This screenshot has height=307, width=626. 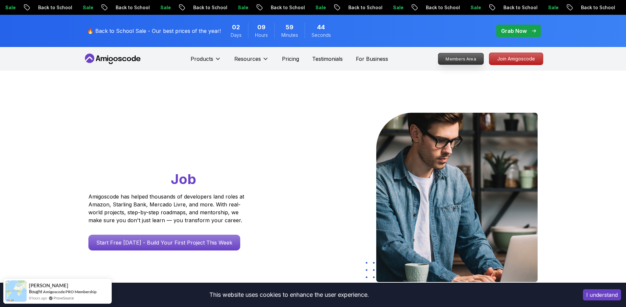 I want to click on a: Pricing, so click(x=291, y=59).